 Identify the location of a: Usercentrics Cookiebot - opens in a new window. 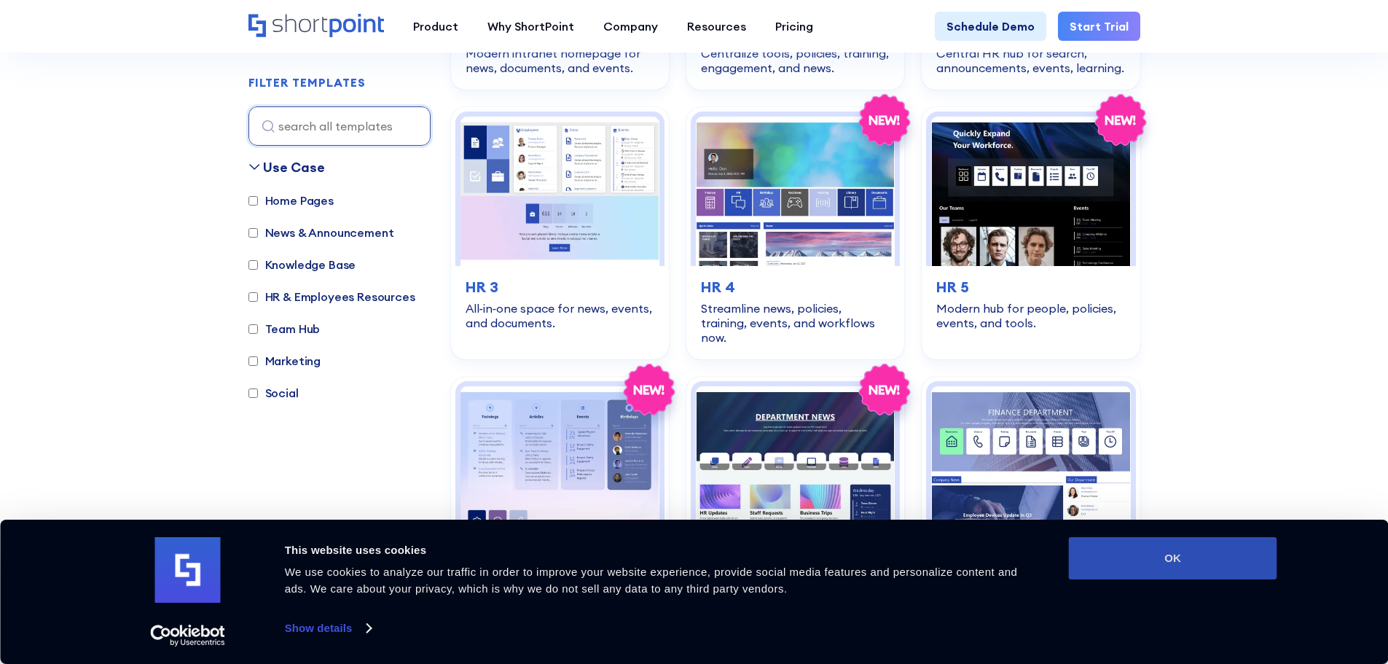
(187, 635).